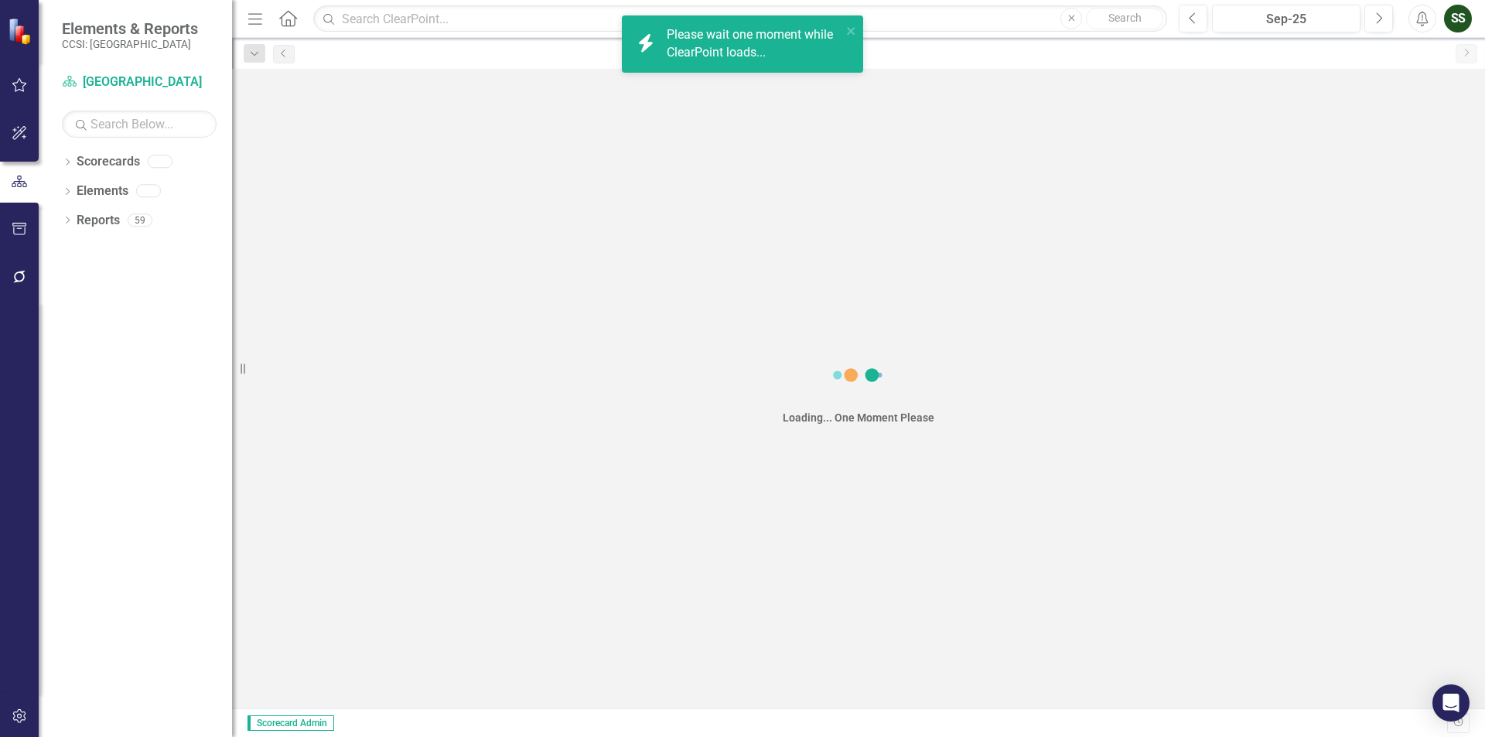  I want to click on a: Scorecards, so click(108, 162).